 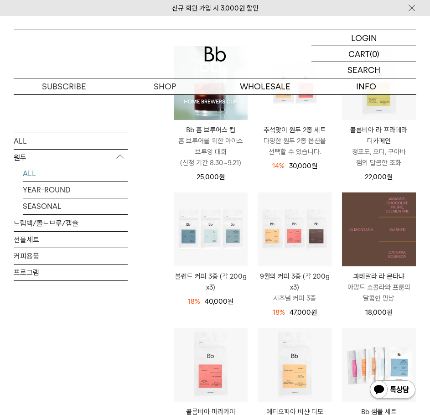 I want to click on img: 카카오톡 채널 1:1 채팅 버튼, so click(x=393, y=390).